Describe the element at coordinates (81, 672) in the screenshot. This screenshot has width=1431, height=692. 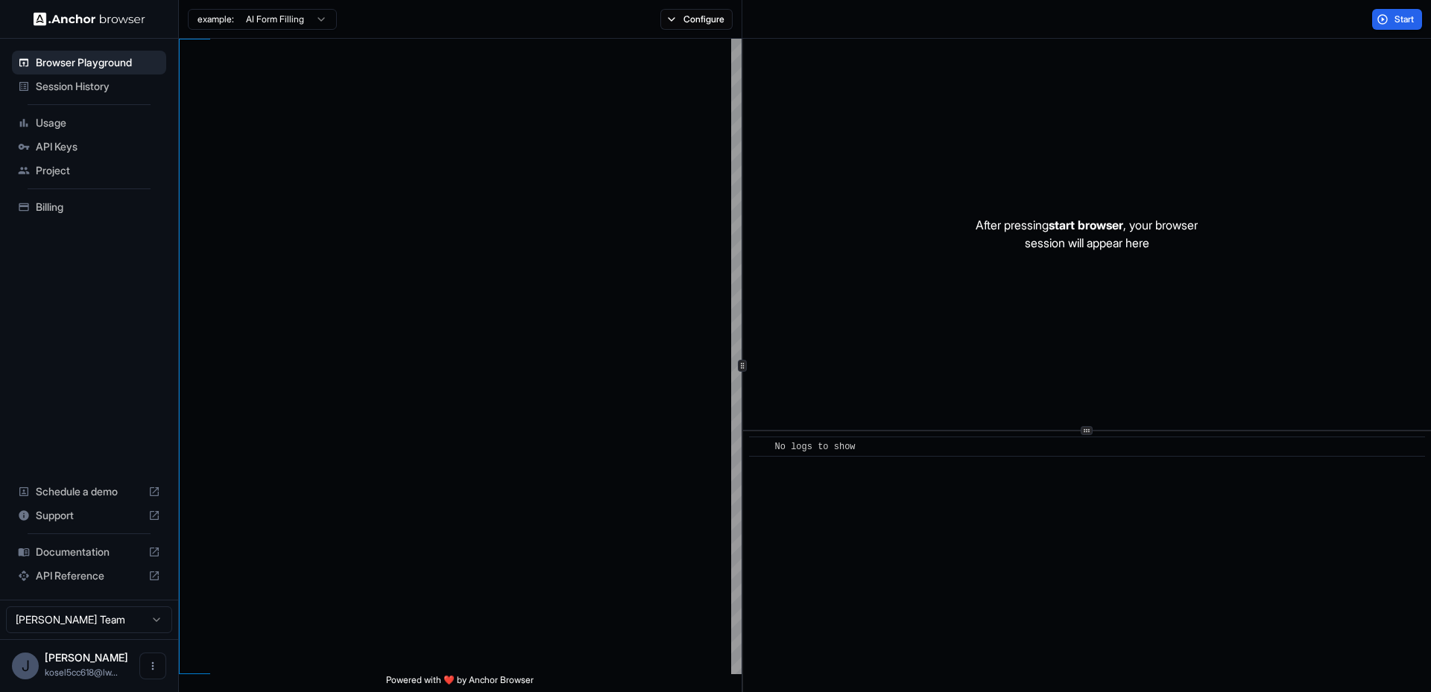
I see `span: kosel5cc618@lwl.underseagolf.com` at that location.